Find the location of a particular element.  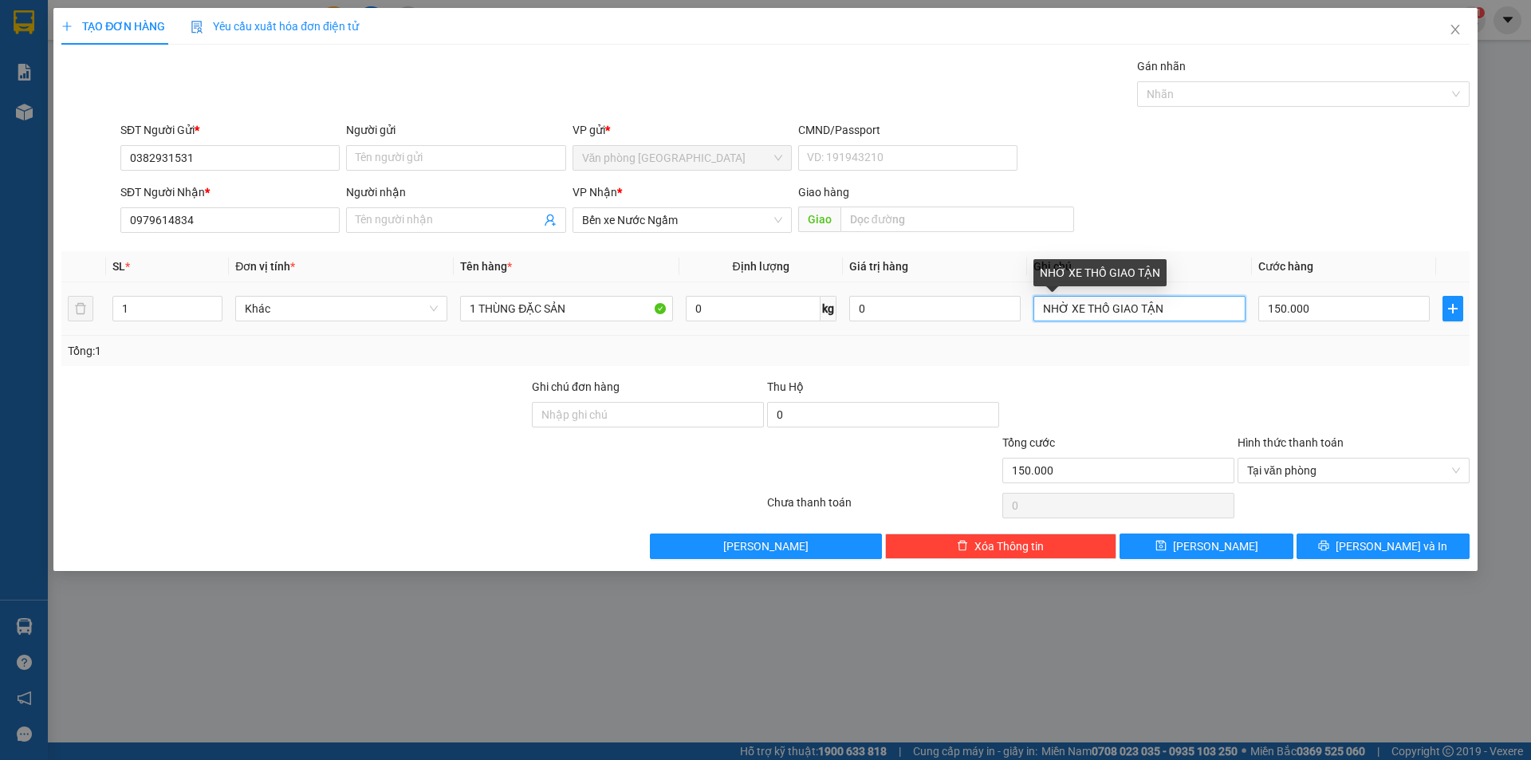

span: Khác is located at coordinates (341, 309).